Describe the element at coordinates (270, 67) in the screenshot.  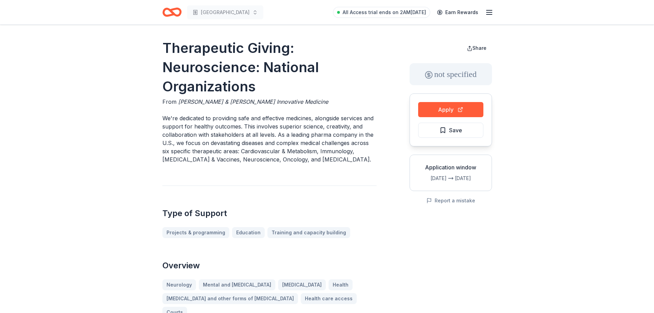
I see `h1: Therapeutic Giving: Neuroscience: National Organizations` at that location.